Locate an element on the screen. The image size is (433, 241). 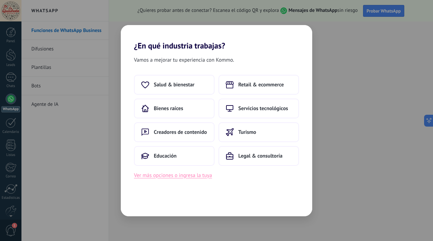
button: Ver más opciones o ingresa la tuya is located at coordinates (173, 176).